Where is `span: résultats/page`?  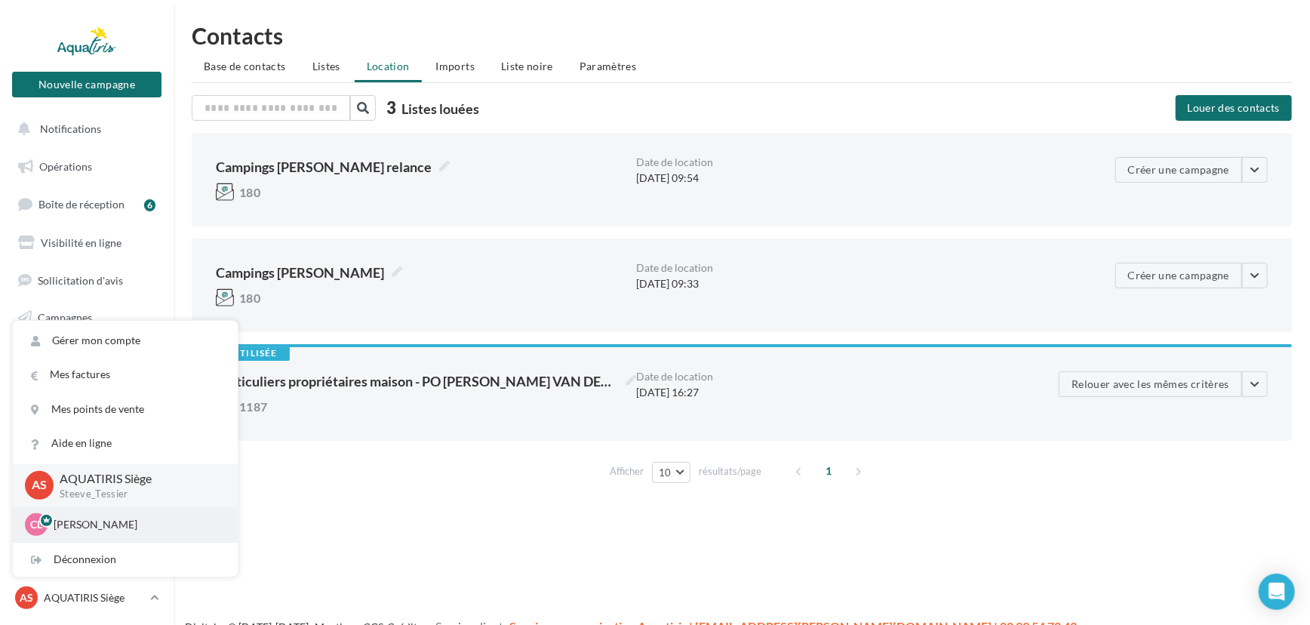
span: résultats/page is located at coordinates (729, 471).